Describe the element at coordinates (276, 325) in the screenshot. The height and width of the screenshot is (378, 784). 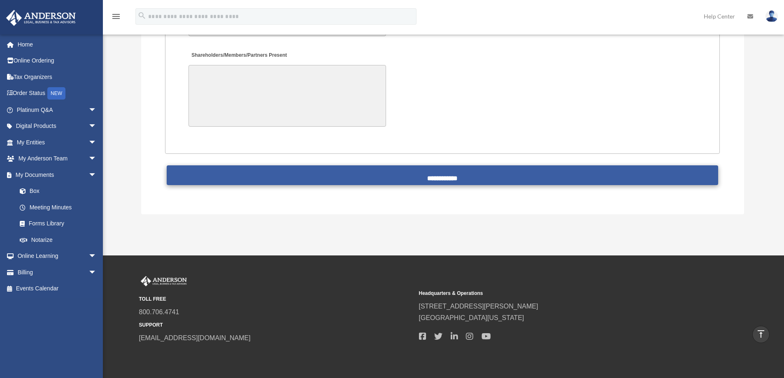
I see `small: SUPPORT` at that location.